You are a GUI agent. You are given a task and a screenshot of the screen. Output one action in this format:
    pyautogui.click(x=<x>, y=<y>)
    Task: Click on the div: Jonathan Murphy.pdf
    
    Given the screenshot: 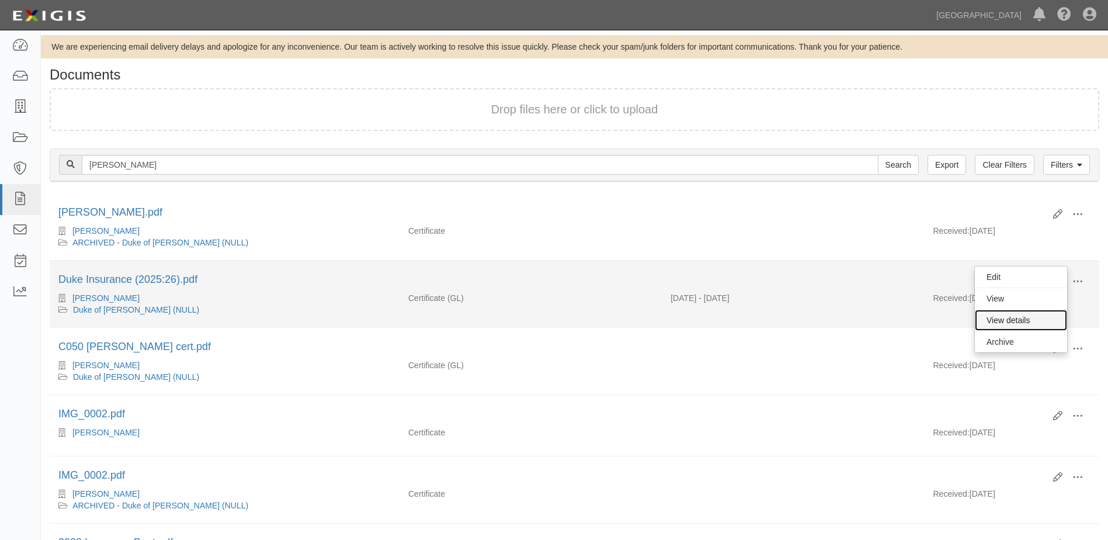 What is the action you would take?
    pyautogui.click(x=551, y=213)
    